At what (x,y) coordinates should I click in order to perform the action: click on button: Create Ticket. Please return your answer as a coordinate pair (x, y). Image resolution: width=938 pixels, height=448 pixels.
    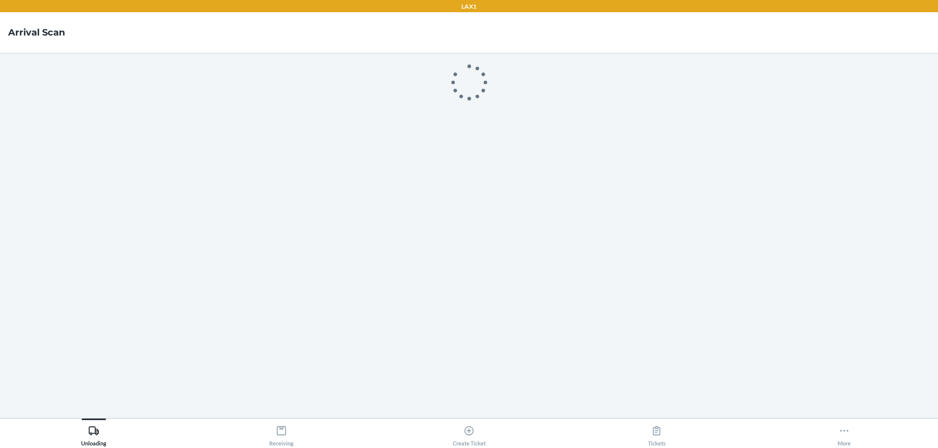
    Looking at the image, I should click on (469, 432).